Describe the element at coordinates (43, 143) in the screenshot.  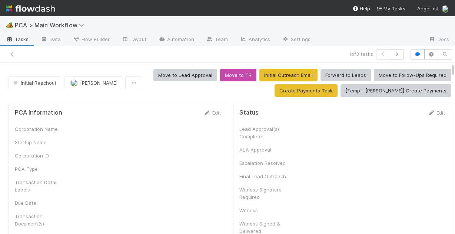
I see `div: Startup Name` at that location.